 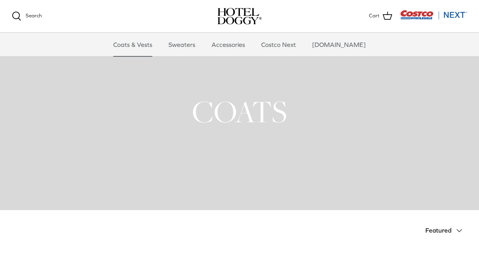 What do you see at coordinates (278, 45) in the screenshot?
I see `a: Costco Next` at bounding box center [278, 45].